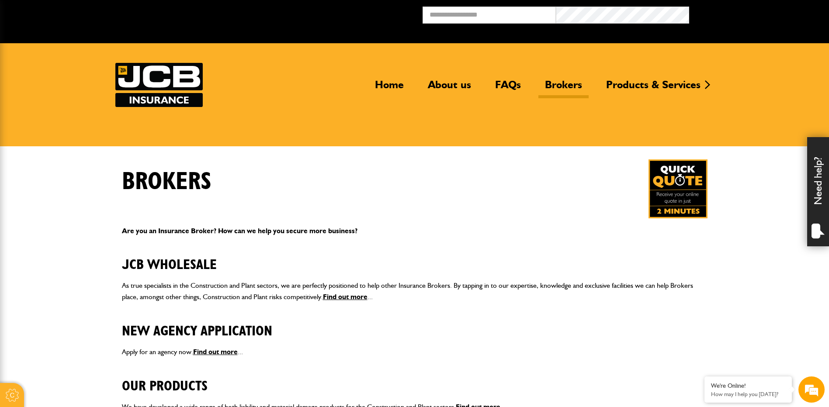 The image size is (829, 407). Describe the element at coordinates (678, 189) in the screenshot. I see `a: Get your insurance quote in just 2-minutes` at that location.